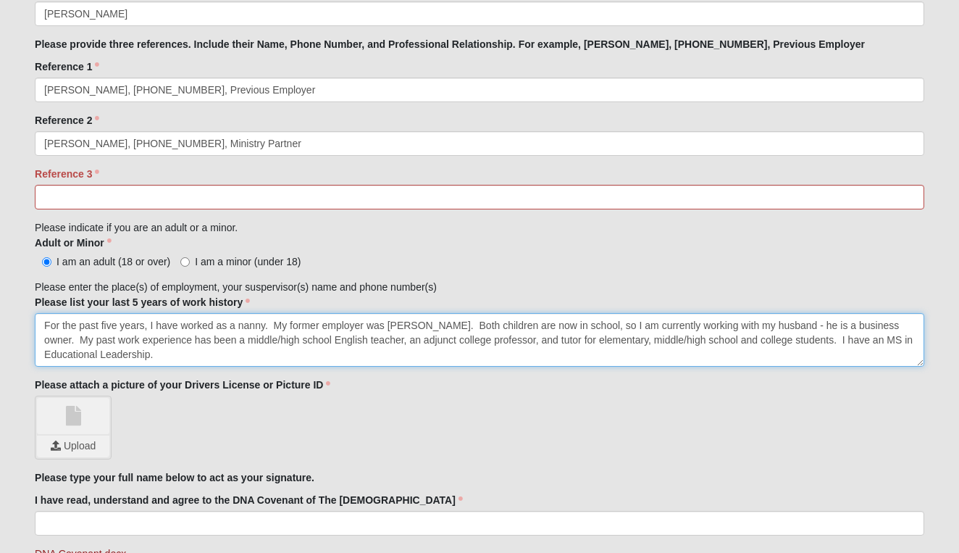 This screenshot has width=959, height=553. I want to click on label: Adult or Minor, so click(73, 243).